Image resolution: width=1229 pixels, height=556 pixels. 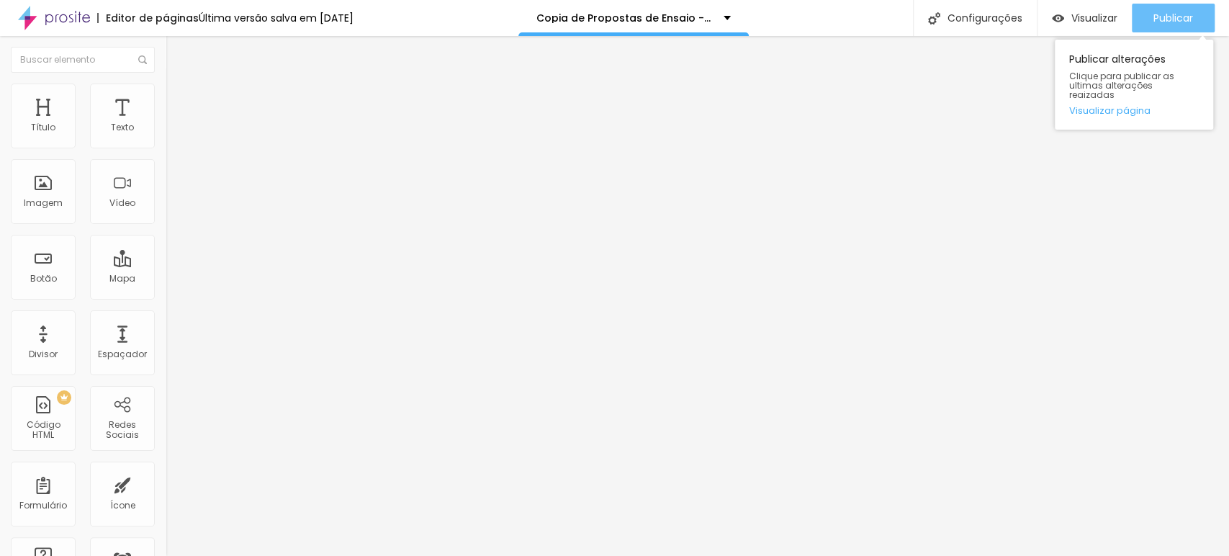 I want to click on div: Imagem, so click(x=43, y=203).